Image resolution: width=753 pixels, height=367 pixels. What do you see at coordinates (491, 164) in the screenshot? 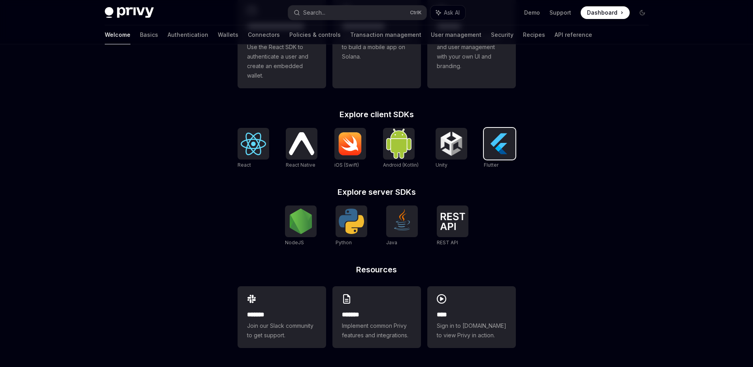
I see `span: Flutter` at bounding box center [491, 164].